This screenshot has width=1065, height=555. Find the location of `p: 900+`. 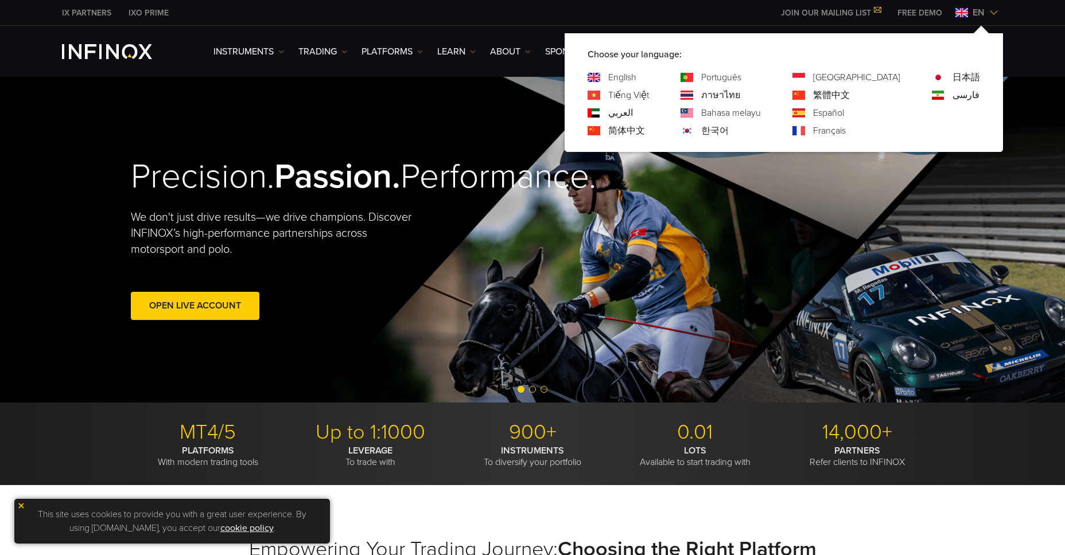

p: 900+ is located at coordinates (533, 433).